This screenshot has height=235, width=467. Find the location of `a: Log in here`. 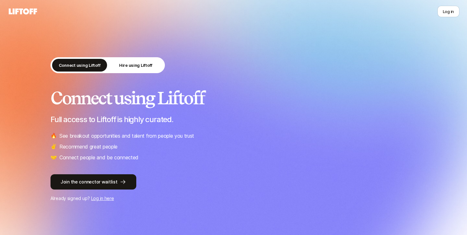

a: Log in here is located at coordinates (103, 198).